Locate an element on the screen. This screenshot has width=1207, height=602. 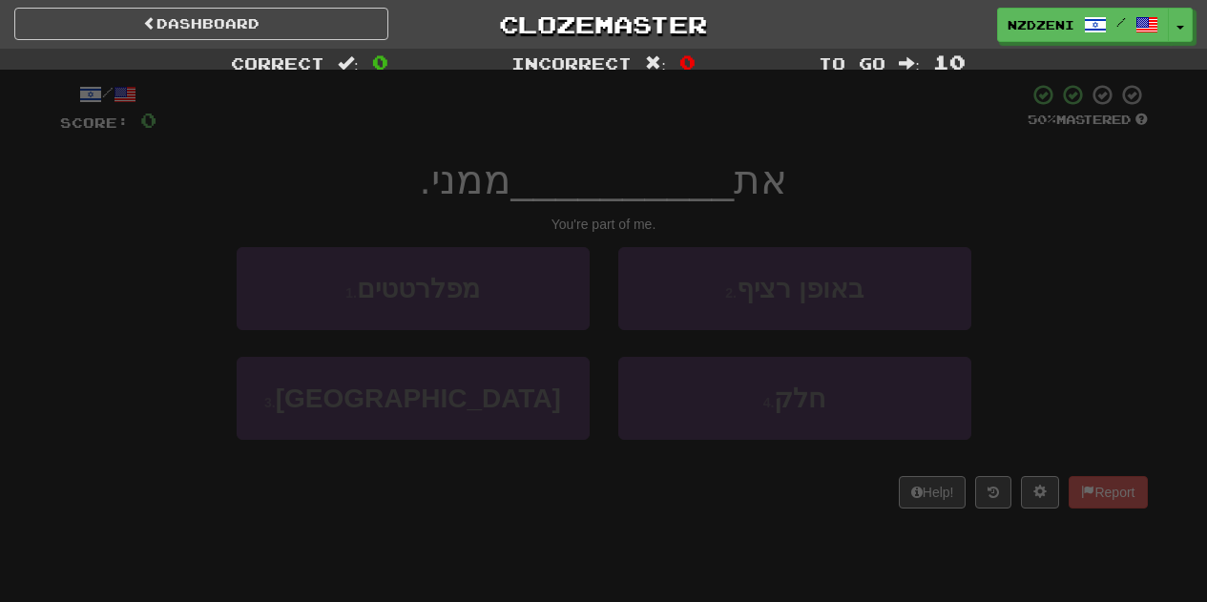
small: 2 . is located at coordinates (731, 293).